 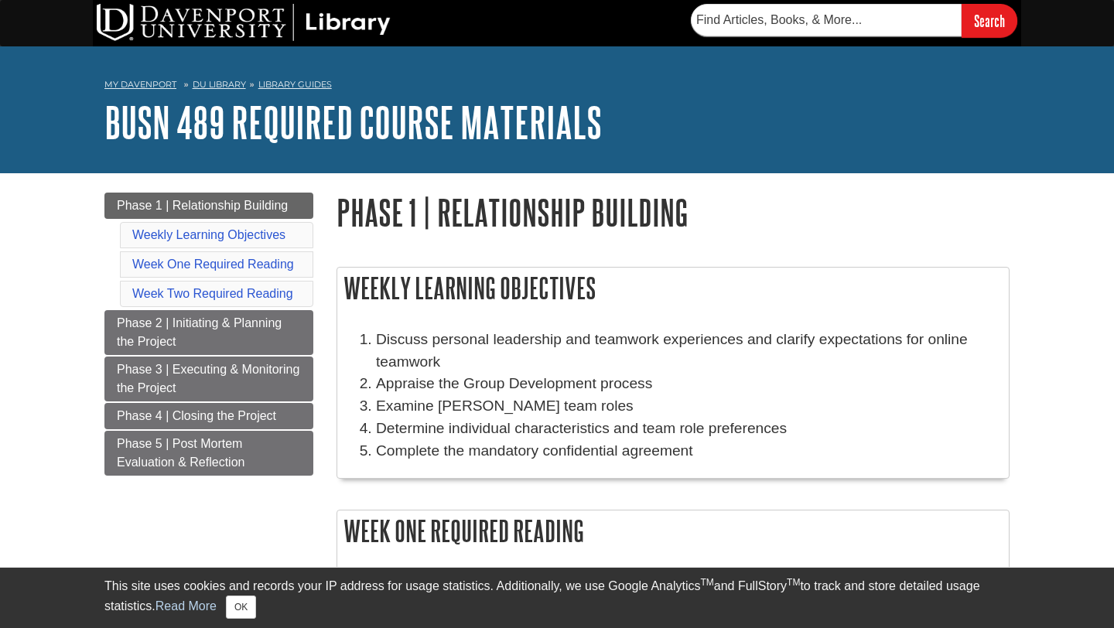 What do you see at coordinates (689, 451) in the screenshot?
I see `p: Complete the mandatory confidential agreement` at bounding box center [689, 451].